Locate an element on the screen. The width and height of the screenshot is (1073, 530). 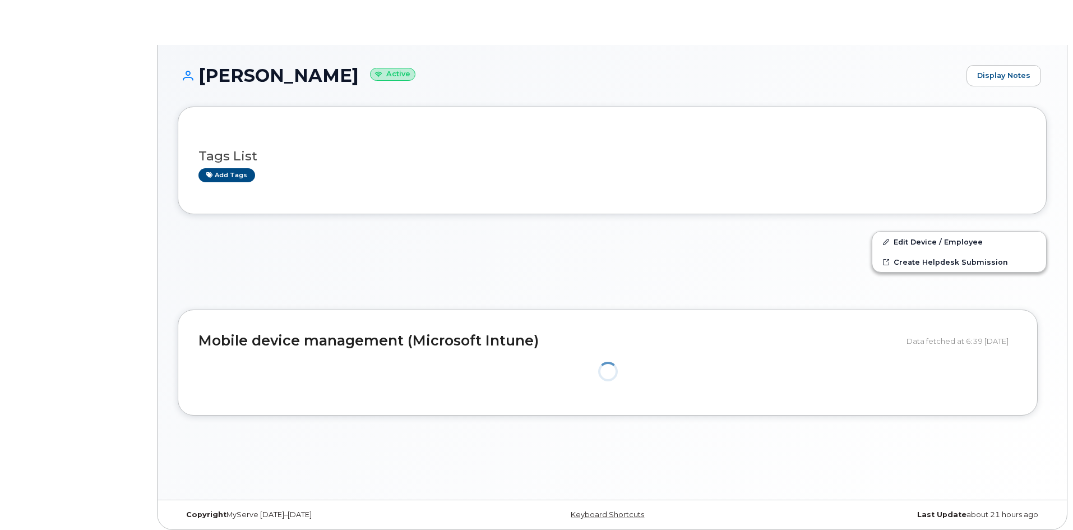
strong: Copyright is located at coordinates (206, 514).